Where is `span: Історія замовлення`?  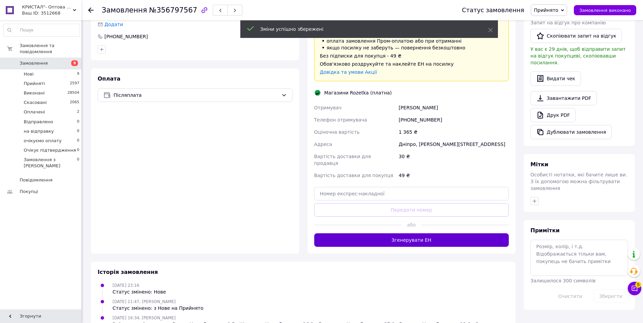
span: Історія замовлення is located at coordinates (128, 272).